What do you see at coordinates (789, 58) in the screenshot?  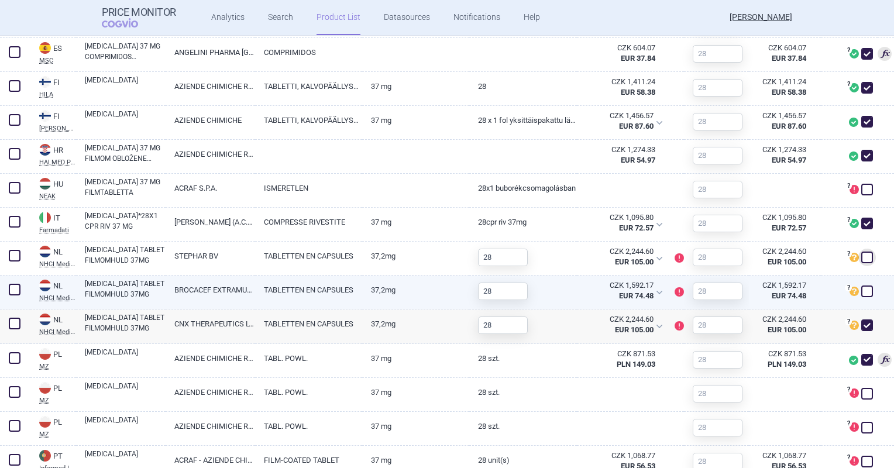 I see `strong: EUR 37.84` at bounding box center [789, 58].